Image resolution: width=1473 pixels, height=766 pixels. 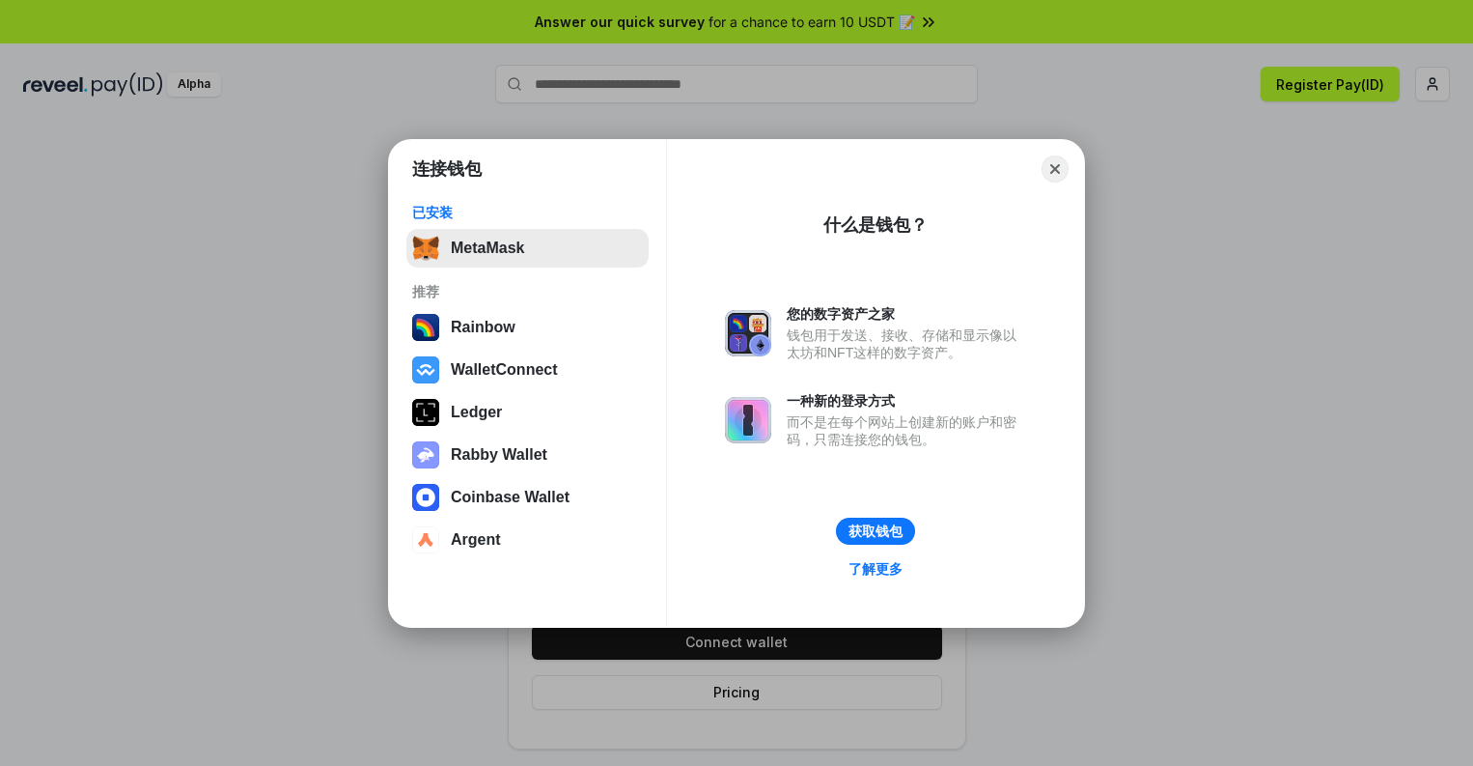 I want to click on img: svg+xml,%3Csvg%20width%3D%22120%22%20height%3D%22120%22%20viewBox%3D%220%200%20120%20120%22%20fil..., so click(x=426, y=327).